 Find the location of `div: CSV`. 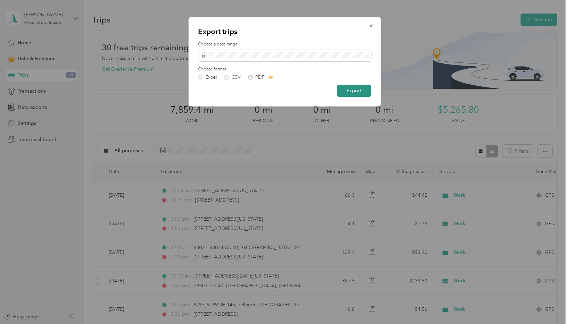

div: CSV is located at coordinates (236, 77).